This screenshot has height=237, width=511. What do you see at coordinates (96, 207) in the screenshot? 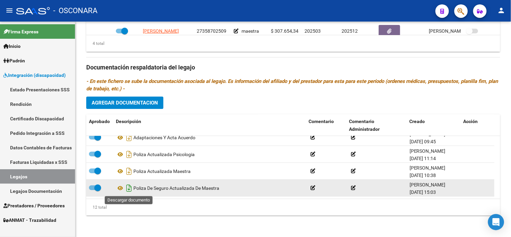
I see `div: 12 total` at bounding box center [96, 207].